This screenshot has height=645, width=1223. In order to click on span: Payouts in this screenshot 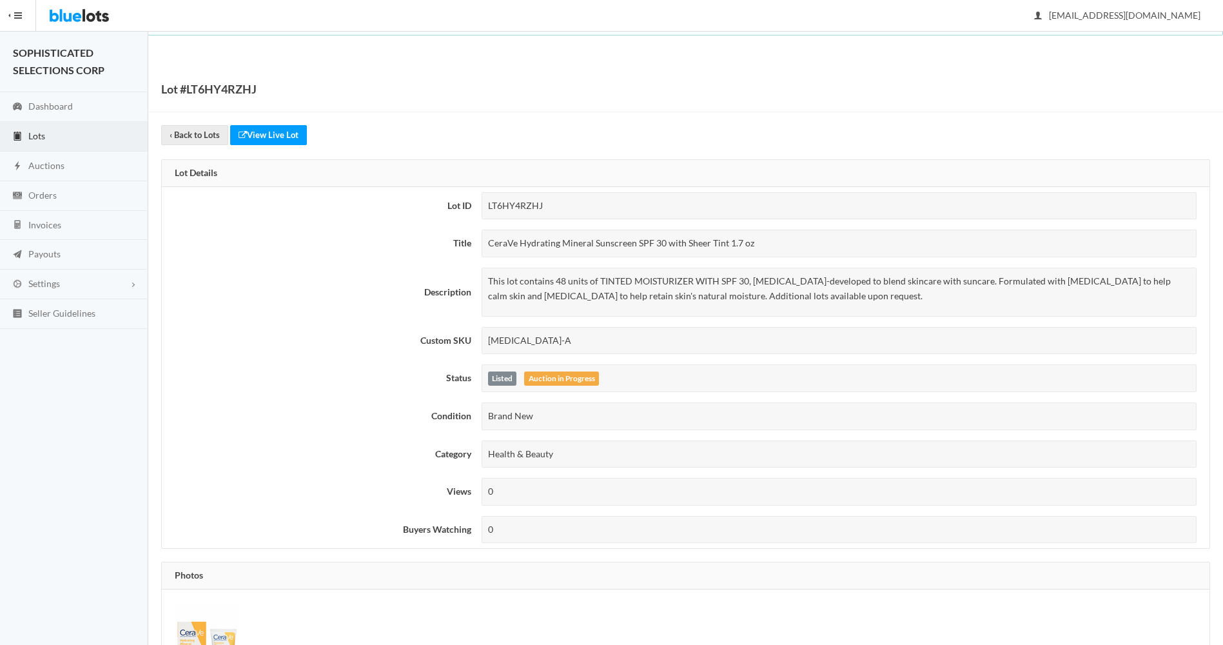, I will do `click(44, 253)`.